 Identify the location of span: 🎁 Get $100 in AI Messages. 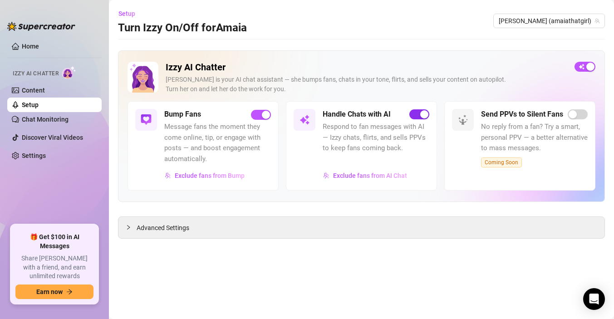
(54, 241).